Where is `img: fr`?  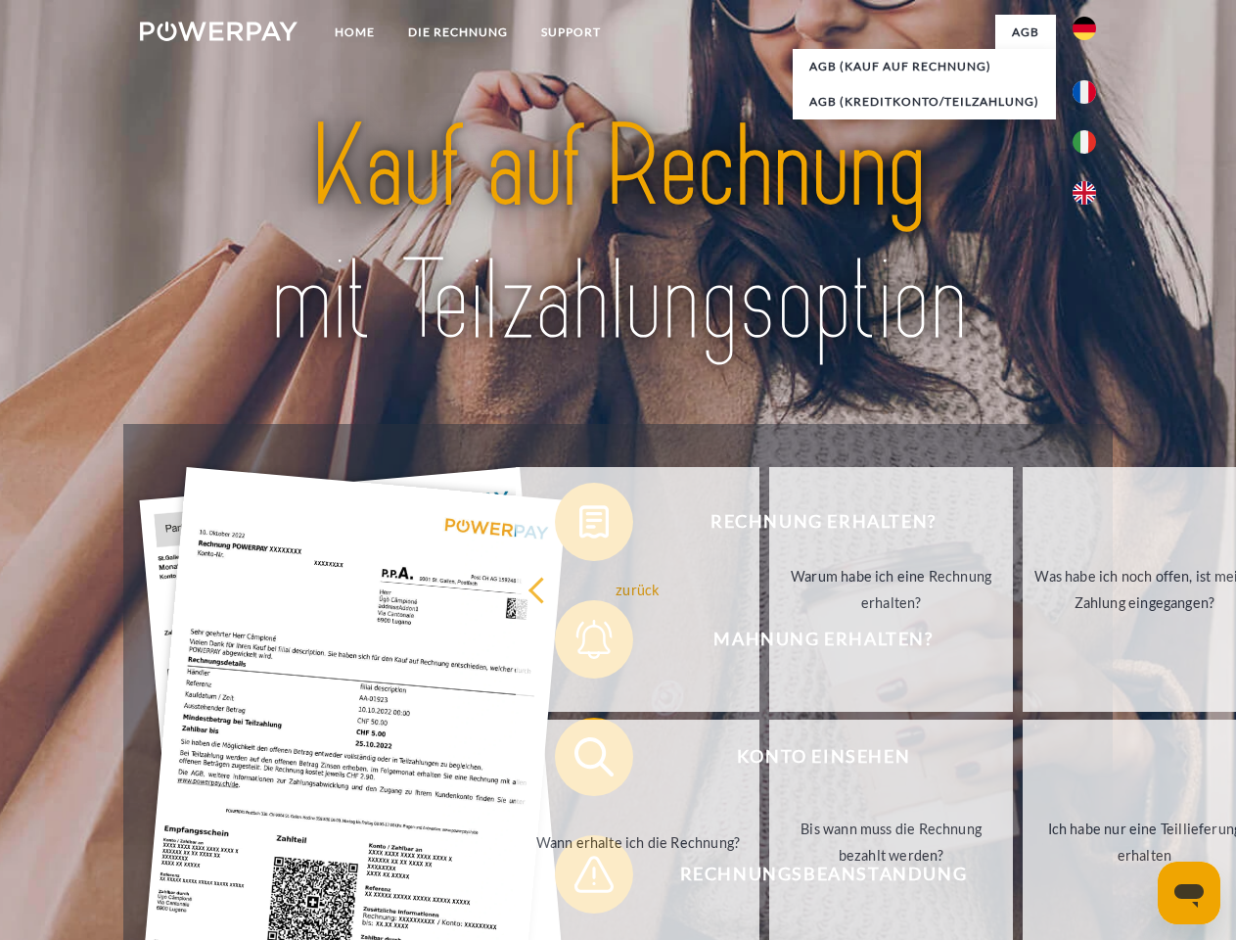 img: fr is located at coordinates (1085, 92).